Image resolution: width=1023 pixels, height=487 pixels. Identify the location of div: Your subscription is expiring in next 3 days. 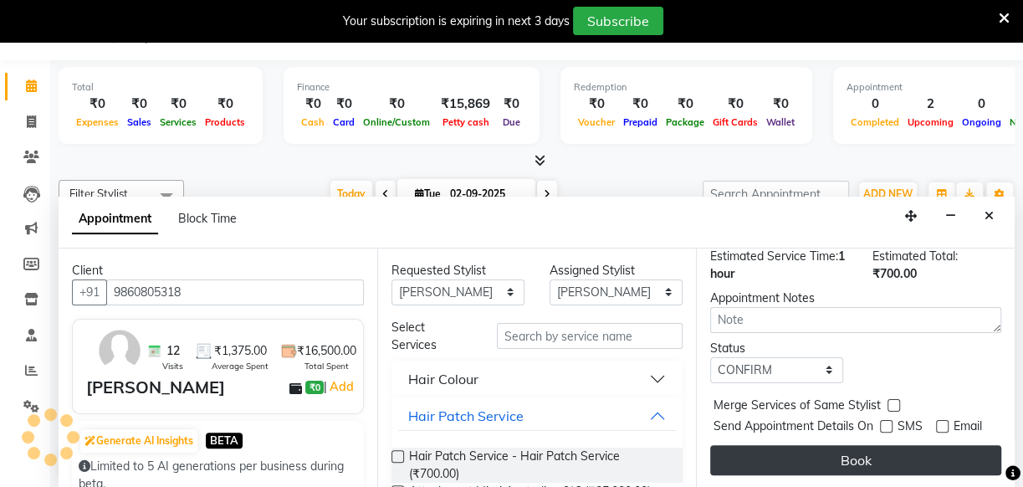
(456, 21).